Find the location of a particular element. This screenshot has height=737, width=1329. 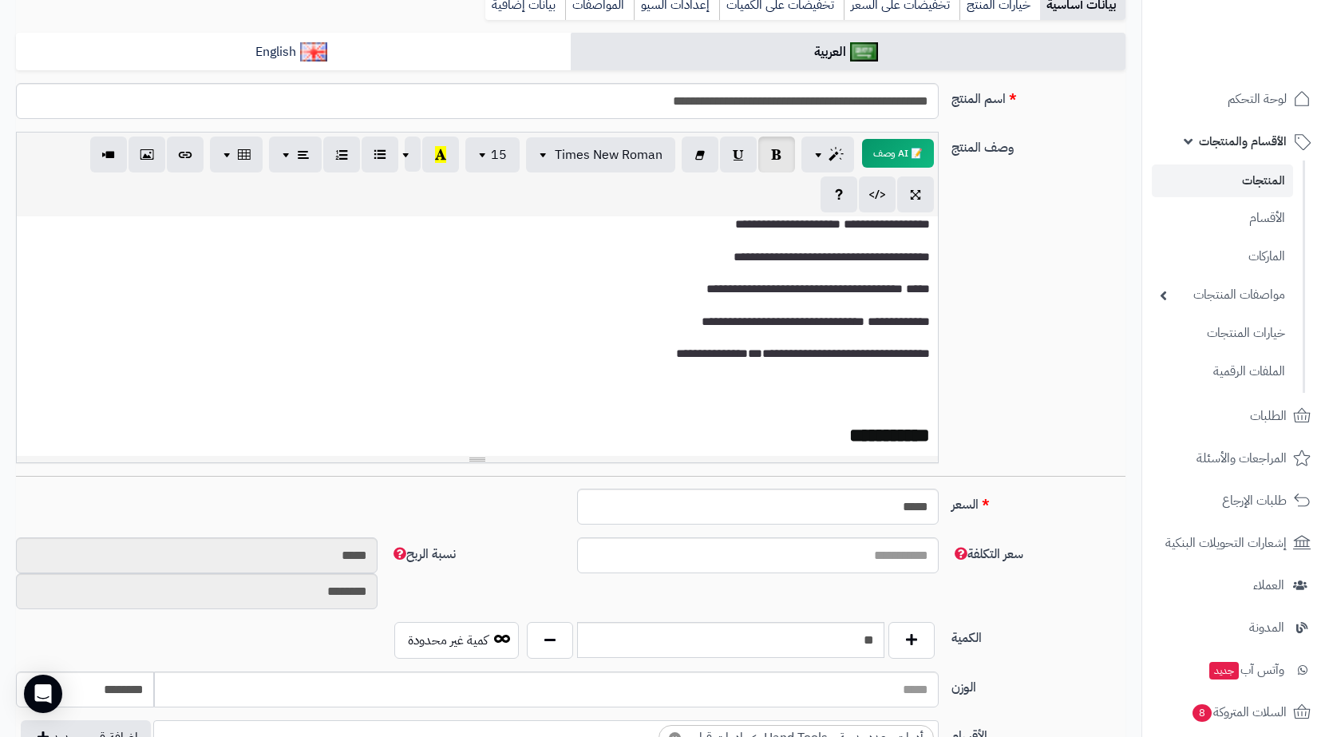

a: طلبات الإرجاع is located at coordinates (1235, 500).